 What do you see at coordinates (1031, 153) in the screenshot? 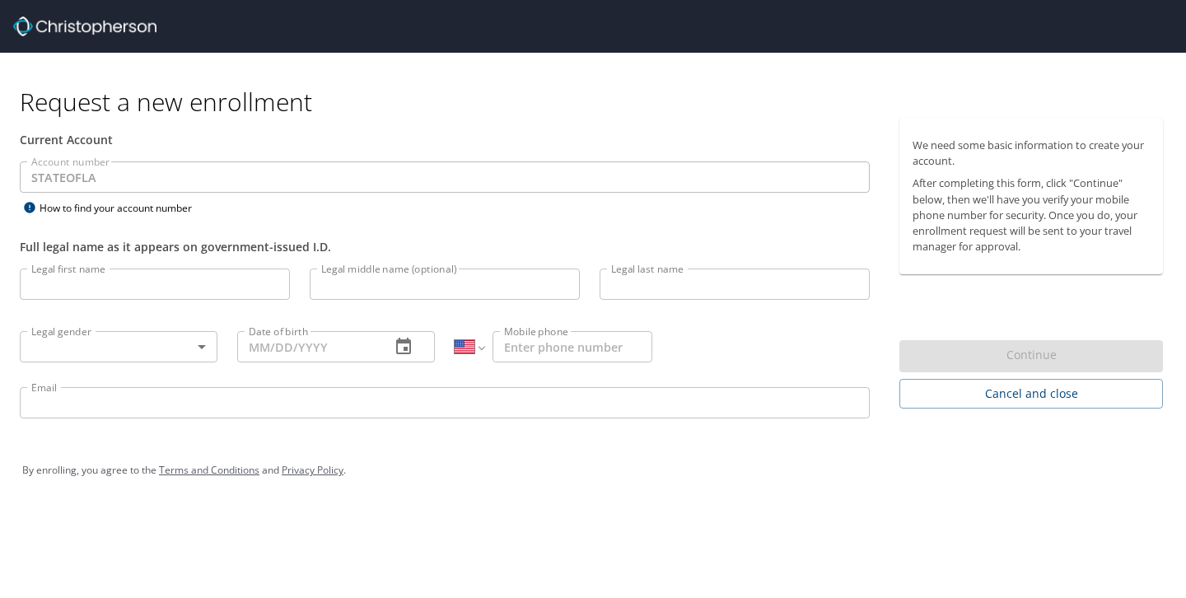
I see `p: We need some basic information to create your account.` at bounding box center [1031, 153].